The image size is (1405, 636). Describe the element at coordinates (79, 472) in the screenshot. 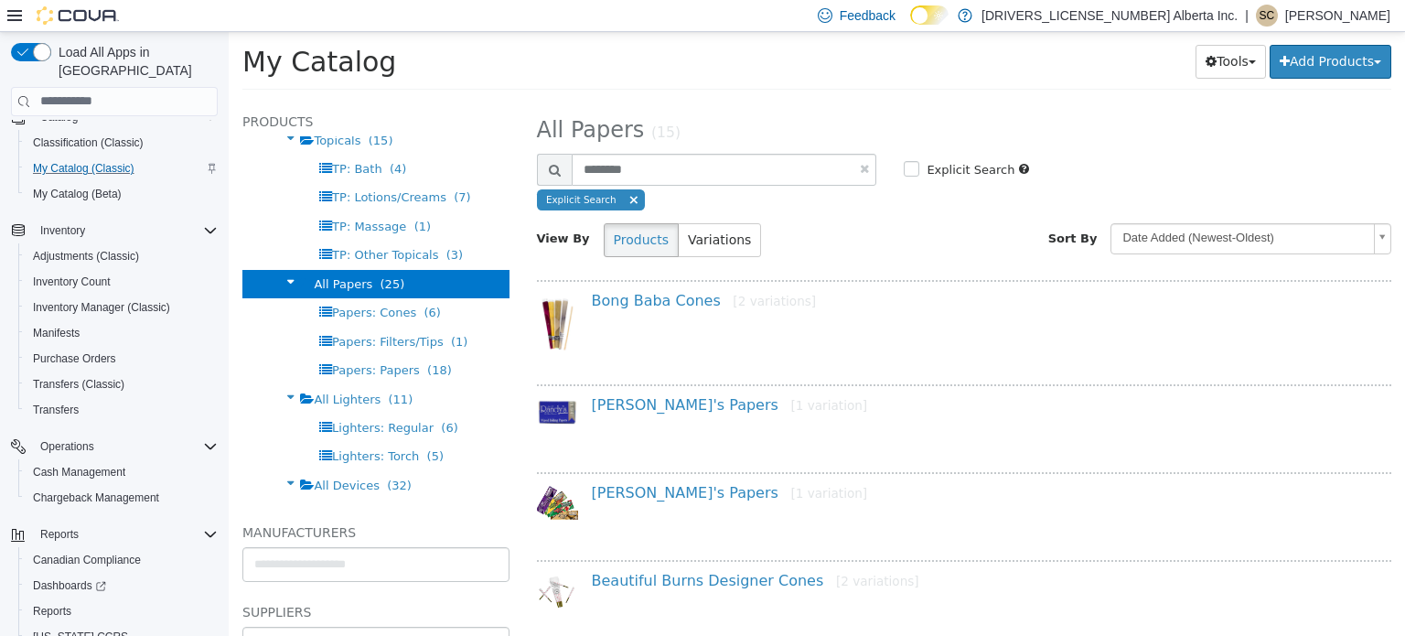

I see `a: Cash Management` at that location.